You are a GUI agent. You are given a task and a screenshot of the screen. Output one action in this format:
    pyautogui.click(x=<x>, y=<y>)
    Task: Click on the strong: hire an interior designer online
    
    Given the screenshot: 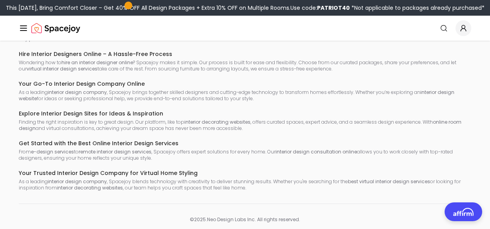 What is the action you would take?
    pyautogui.click(x=97, y=62)
    